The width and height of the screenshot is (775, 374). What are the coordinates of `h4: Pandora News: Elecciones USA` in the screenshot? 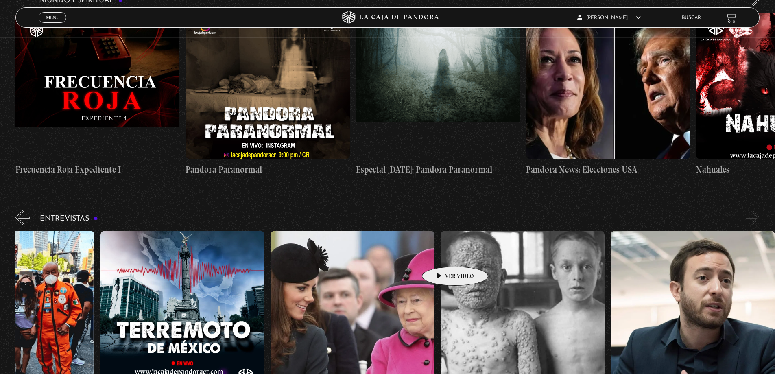 It's located at (608, 170).